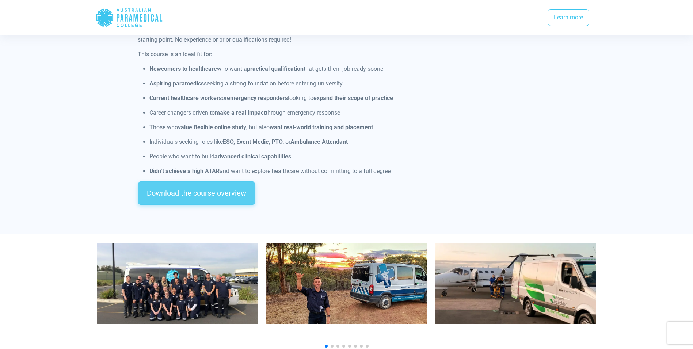 The width and height of the screenshot is (693, 349). I want to click on strong: Didn’t achieve a high ATAR, so click(184, 171).